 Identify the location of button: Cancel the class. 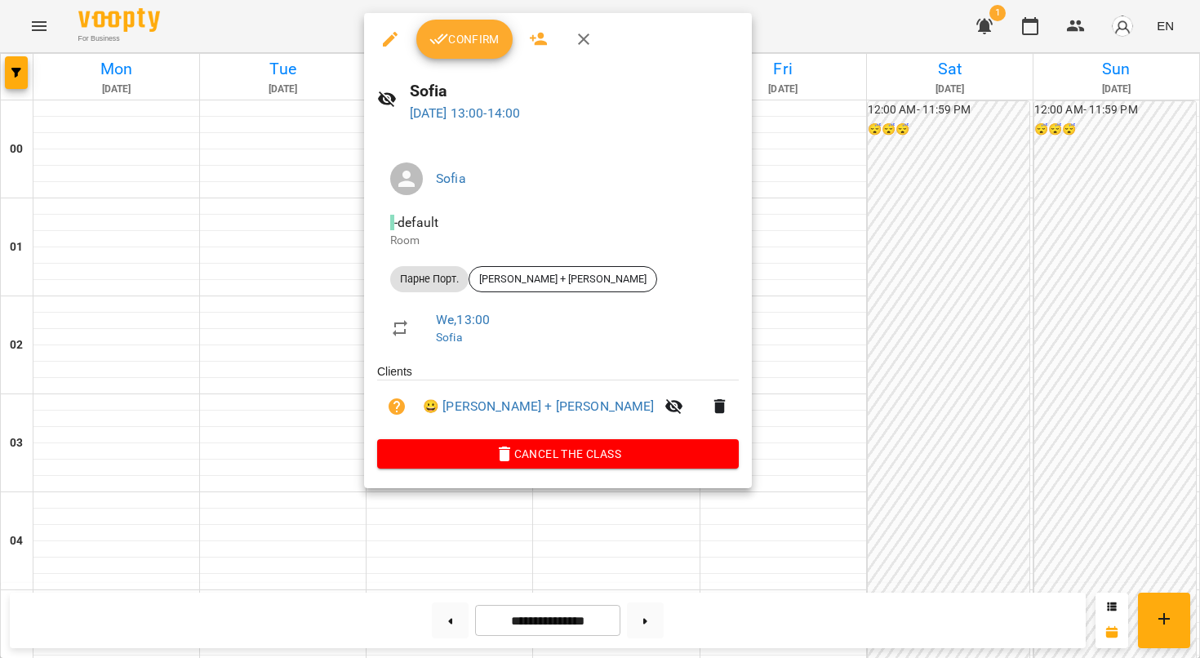
(557, 454).